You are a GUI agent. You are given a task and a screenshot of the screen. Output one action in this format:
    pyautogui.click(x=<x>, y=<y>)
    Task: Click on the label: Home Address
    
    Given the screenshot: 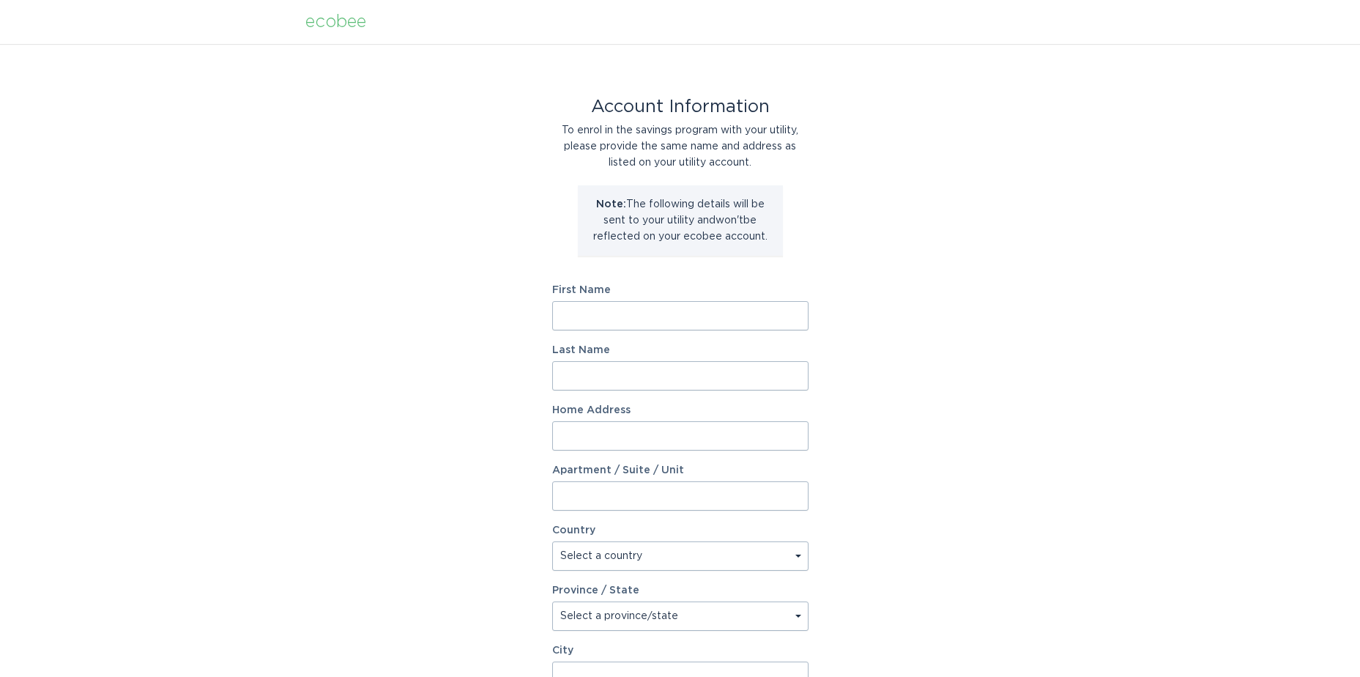 What is the action you would take?
    pyautogui.click(x=680, y=410)
    